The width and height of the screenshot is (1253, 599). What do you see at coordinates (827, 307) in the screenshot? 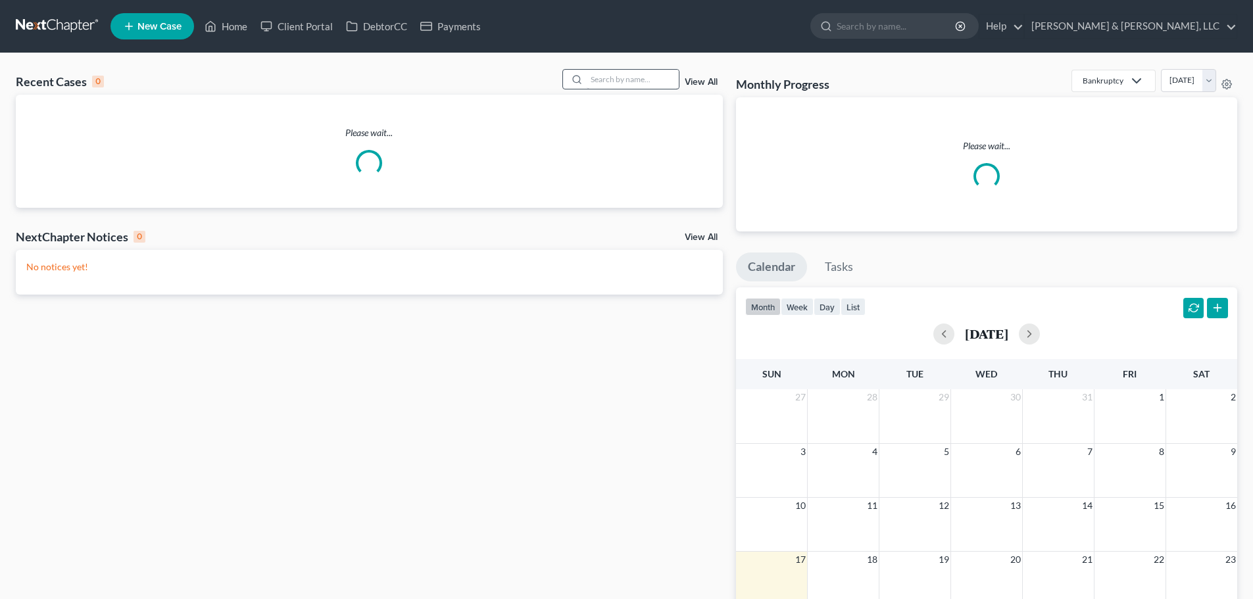
I see `button: day` at bounding box center [827, 307].